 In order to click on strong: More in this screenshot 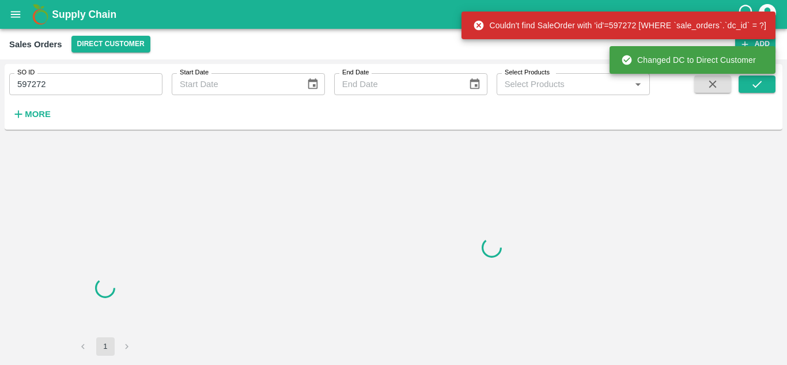, I will do `click(37, 114)`.